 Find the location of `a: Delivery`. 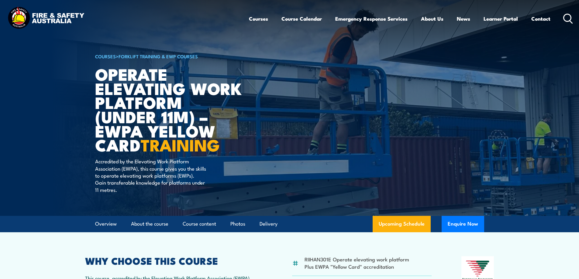

a: Delivery is located at coordinates (268, 224).